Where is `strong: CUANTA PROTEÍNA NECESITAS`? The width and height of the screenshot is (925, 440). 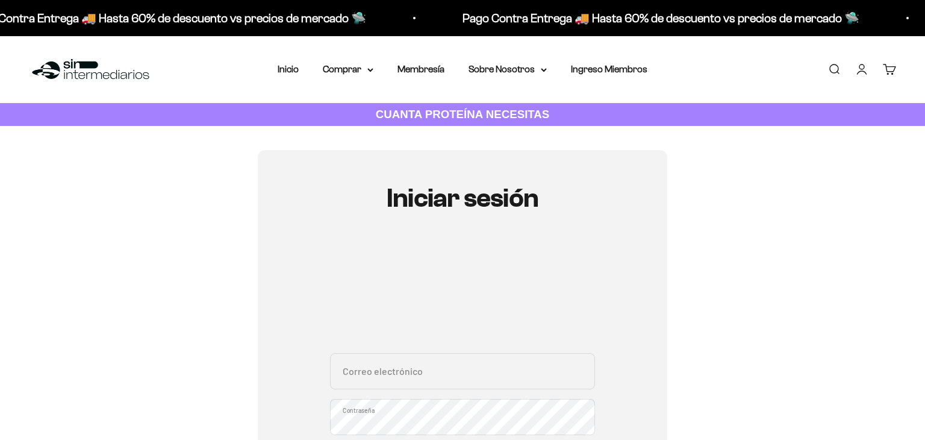 strong: CUANTA PROTEÍNA NECESITAS is located at coordinates (463, 114).